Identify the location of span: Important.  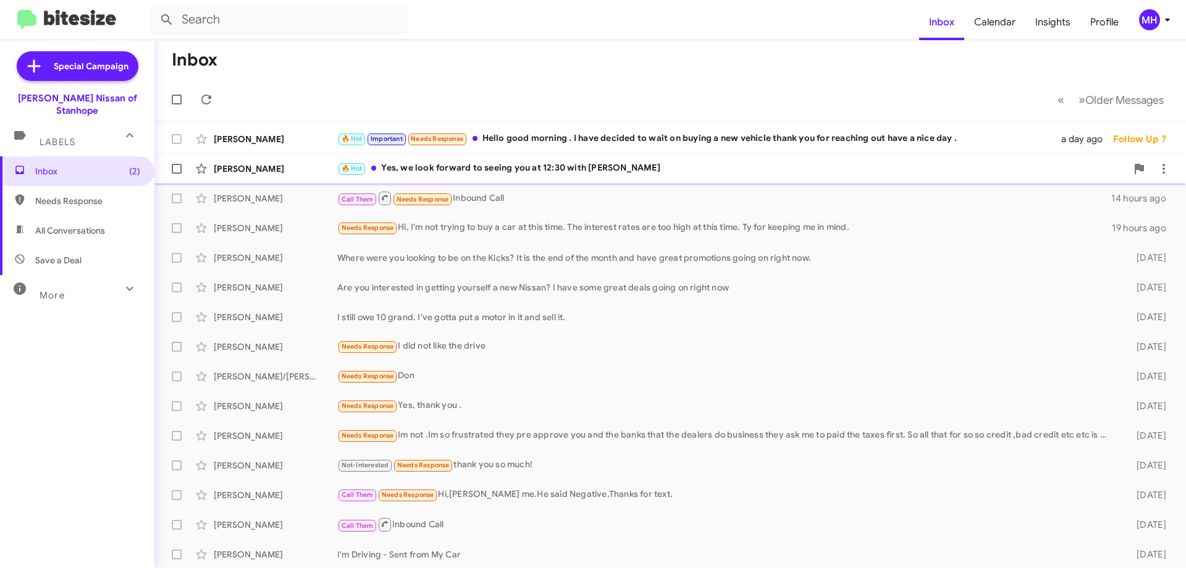
(387, 138).